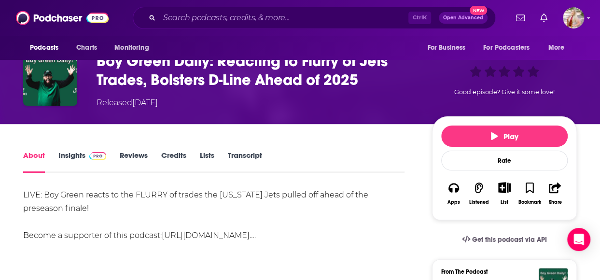  I want to click on div: Show More ButtonList, so click(504, 193).